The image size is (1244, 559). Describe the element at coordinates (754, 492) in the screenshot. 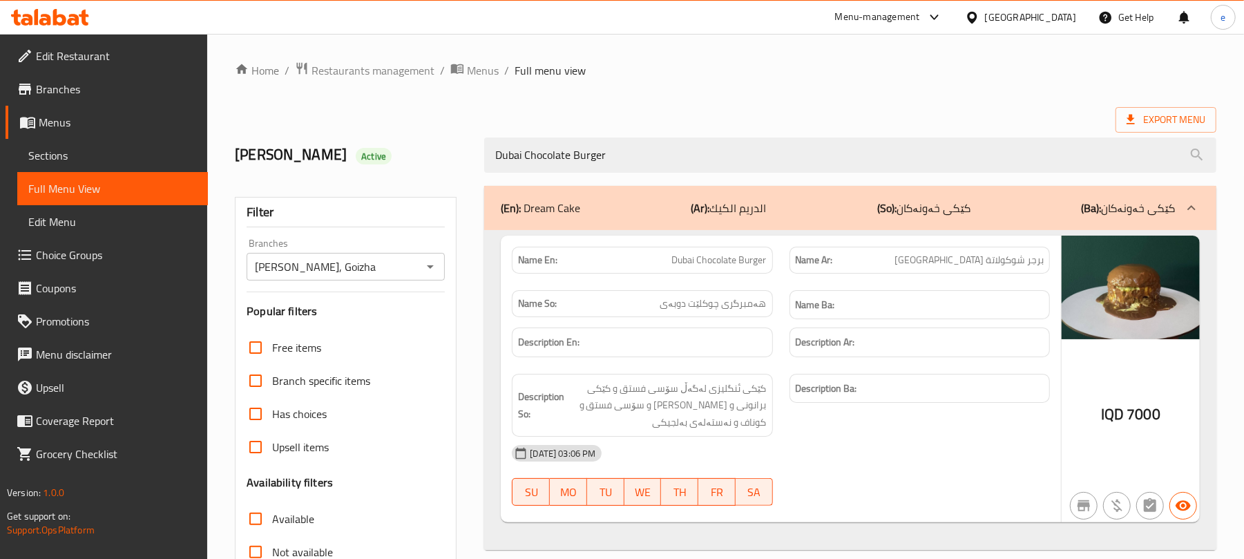

I see `span: SA` at that location.